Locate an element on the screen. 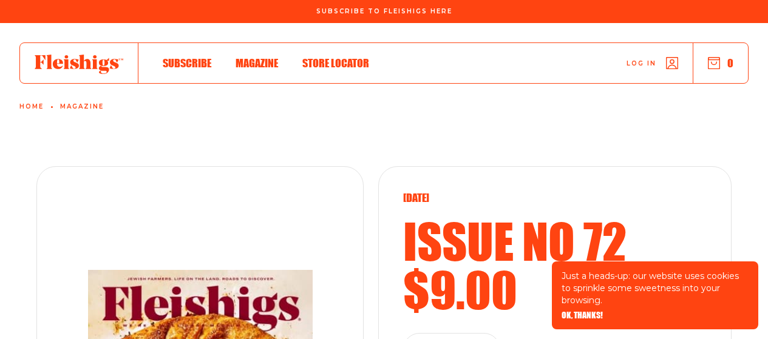 The height and width of the screenshot is (339, 768). span: Subscribe is located at coordinates (187, 63).